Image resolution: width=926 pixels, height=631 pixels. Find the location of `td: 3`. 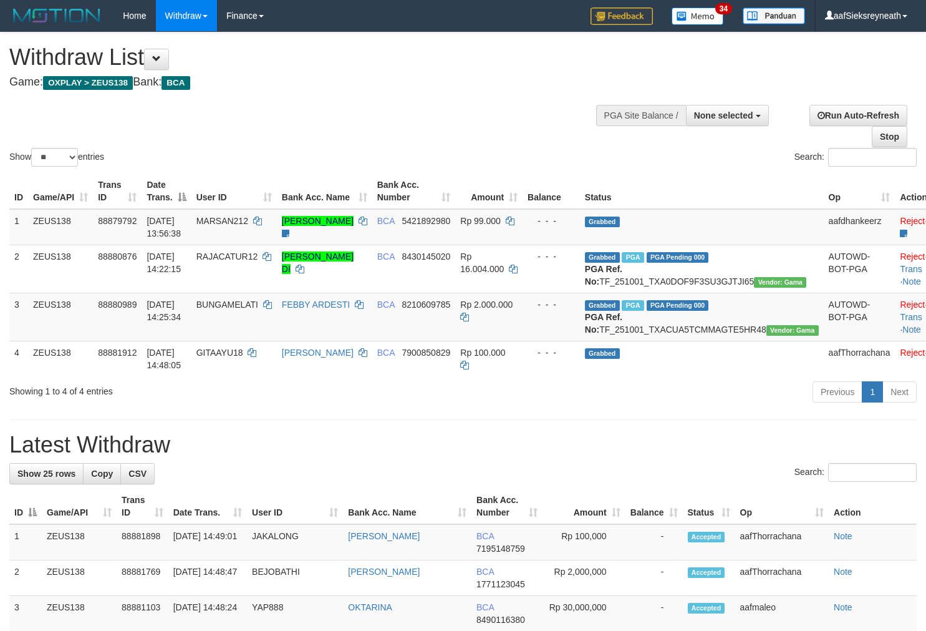

td: 3 is located at coordinates (19, 316).